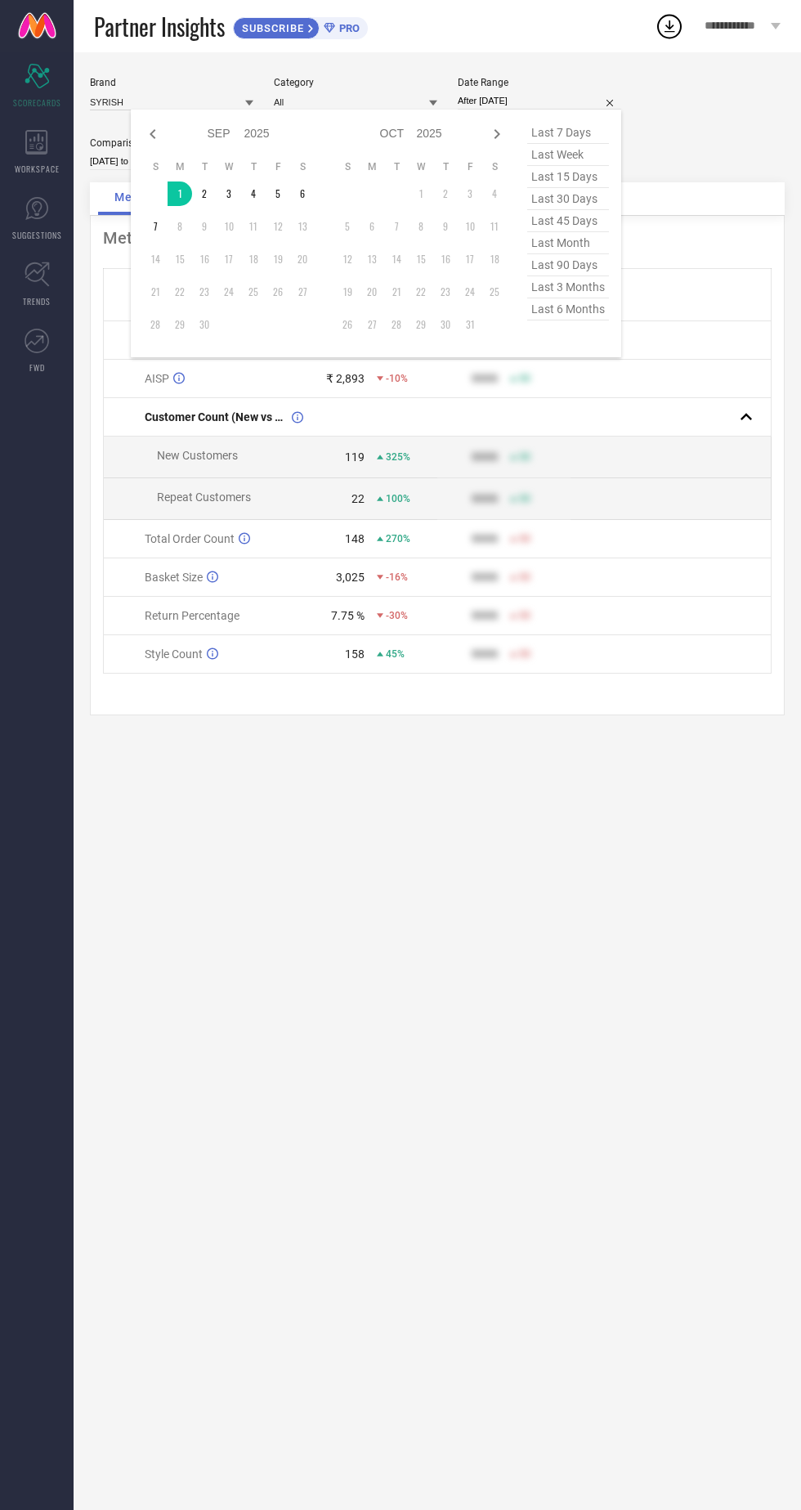 Image resolution: width=801 pixels, height=1510 pixels. I want to click on td: Mon Sep 01 2025, so click(180, 194).